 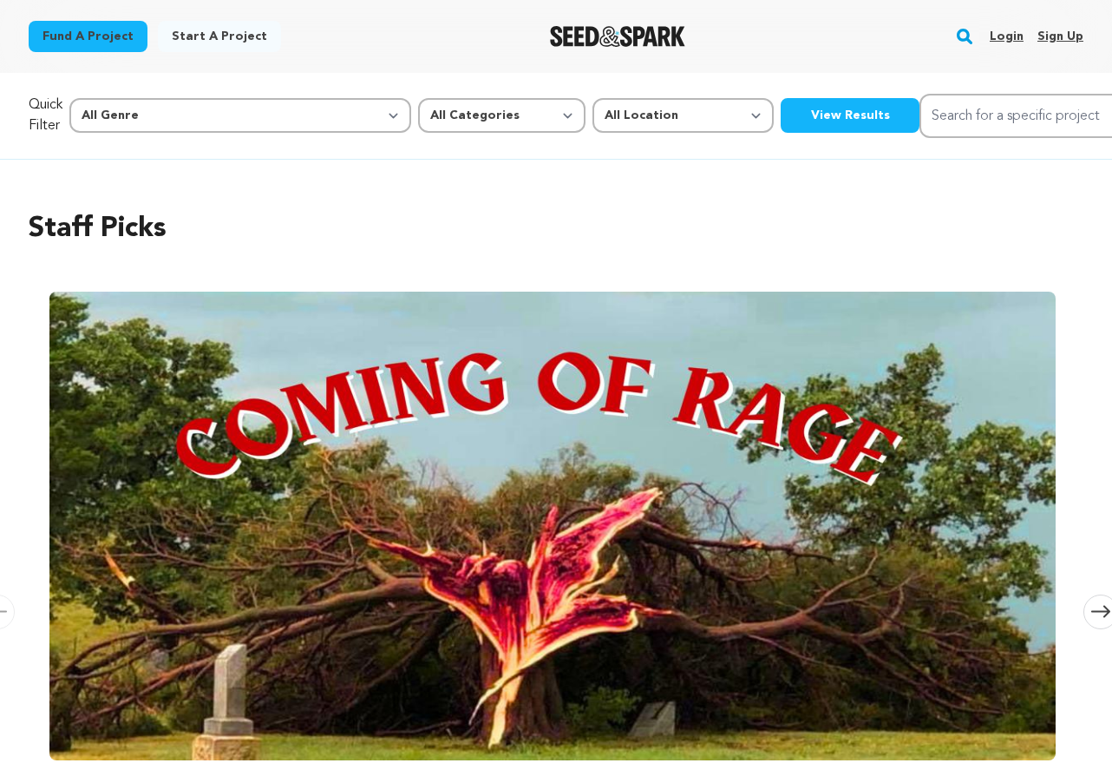 I want to click on a: Start a project, so click(x=220, y=36).